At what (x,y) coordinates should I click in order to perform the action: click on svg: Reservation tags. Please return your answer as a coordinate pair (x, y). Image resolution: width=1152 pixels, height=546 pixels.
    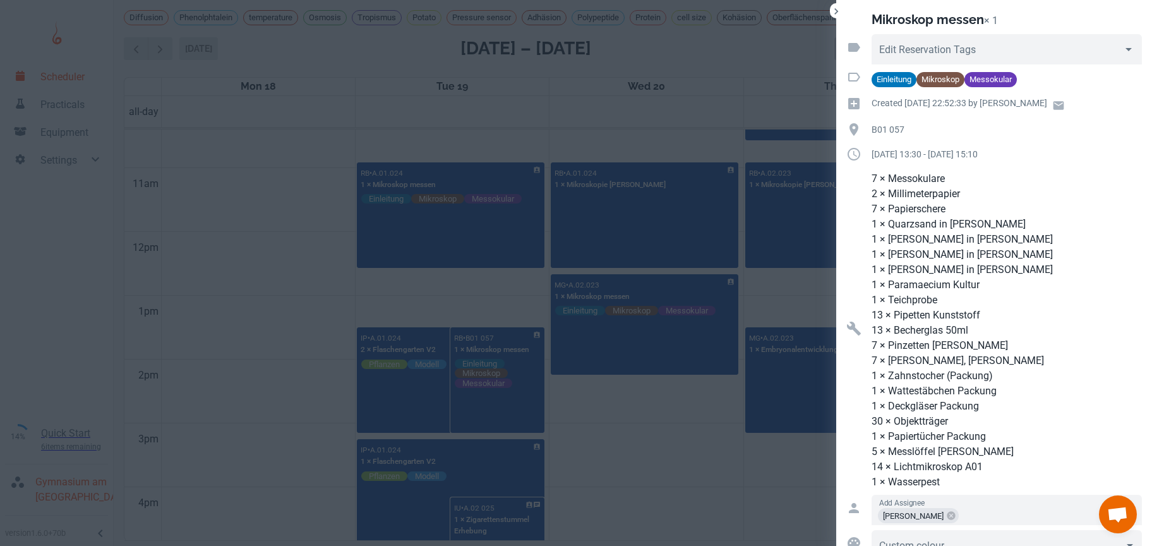
    Looking at the image, I should click on (854, 47).